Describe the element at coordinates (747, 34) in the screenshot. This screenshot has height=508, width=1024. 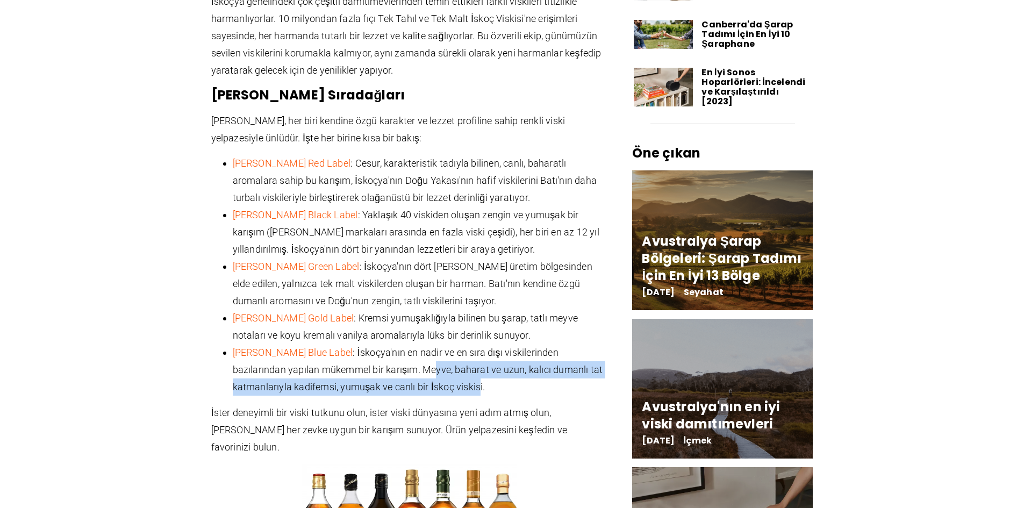
I see `font: Canberra'da Şarap Tadımı İçin En İyi 10 Şaraphane` at that location.